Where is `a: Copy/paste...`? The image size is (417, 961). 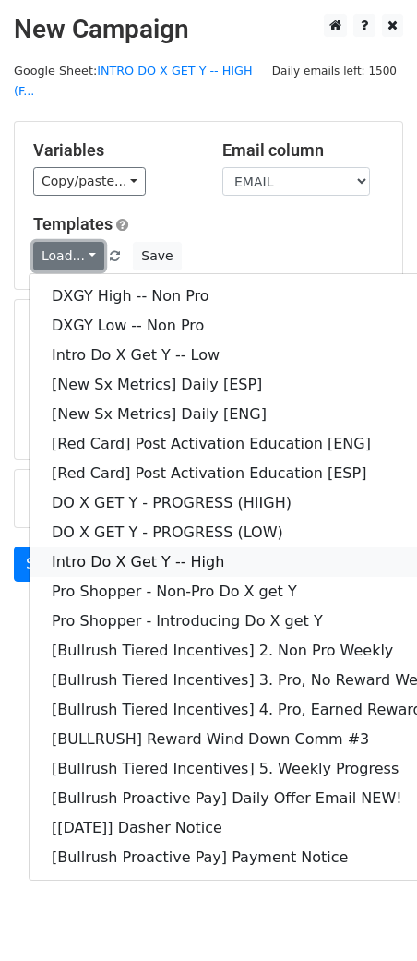
a: Copy/paste... is located at coordinates (90, 181).